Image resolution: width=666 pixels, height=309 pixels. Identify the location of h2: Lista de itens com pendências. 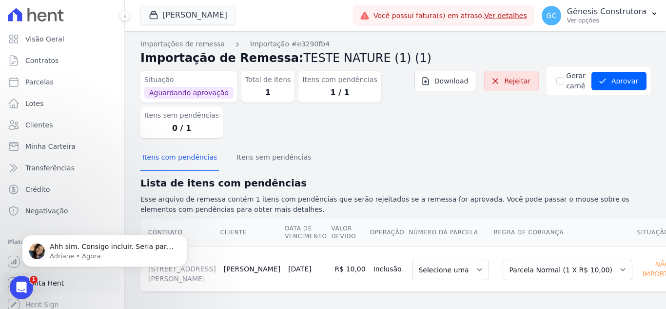
(396, 183).